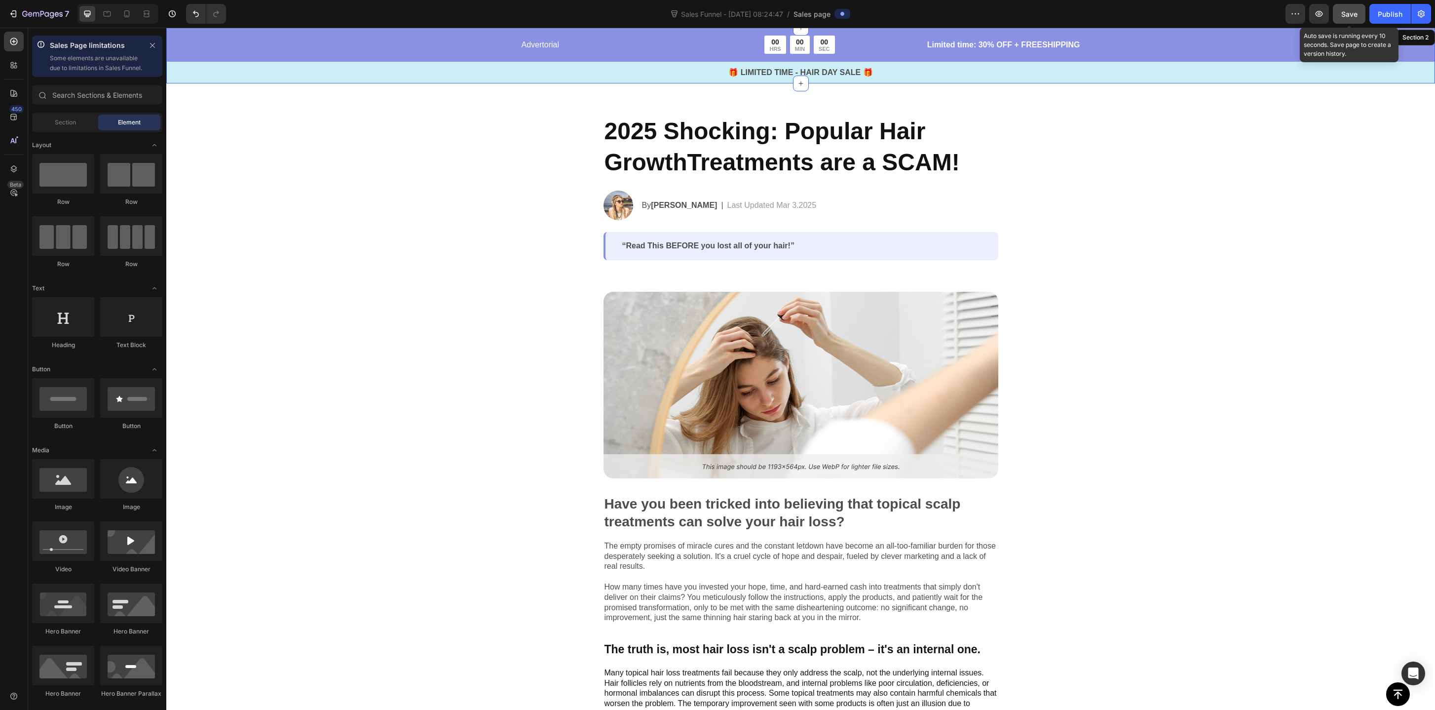  Describe the element at coordinates (65, 122) in the screenshot. I see `span: Section` at that location.